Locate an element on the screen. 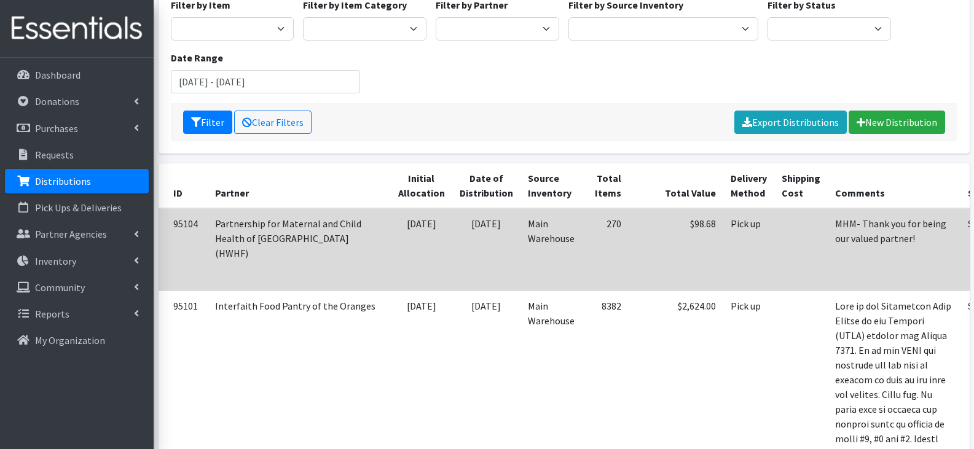  a: Donations is located at coordinates (77, 101).